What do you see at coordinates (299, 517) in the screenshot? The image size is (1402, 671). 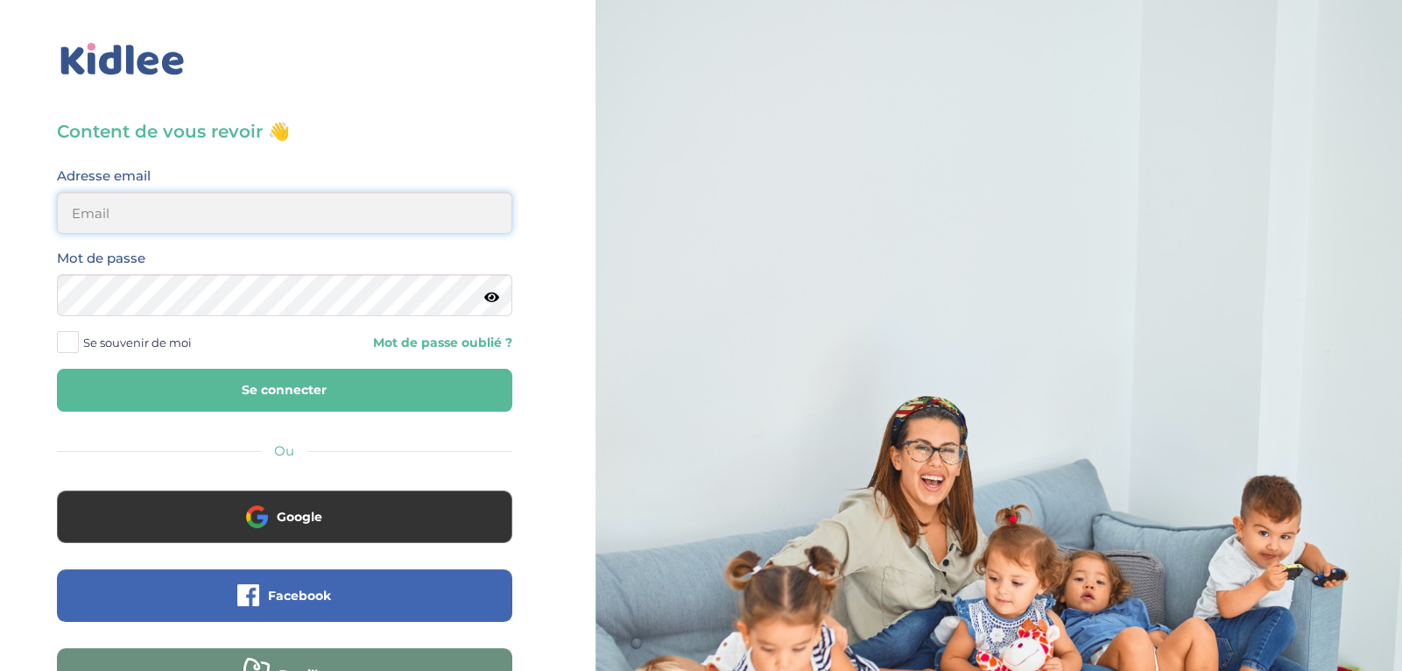 I see `span: Google` at bounding box center [299, 517].